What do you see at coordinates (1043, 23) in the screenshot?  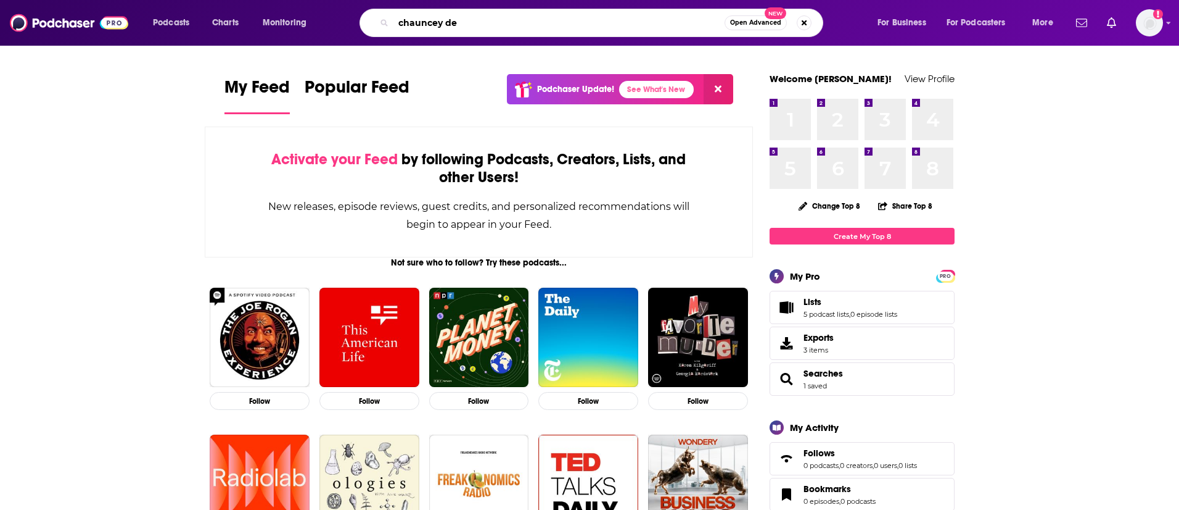 I see `span: More` at bounding box center [1043, 23].